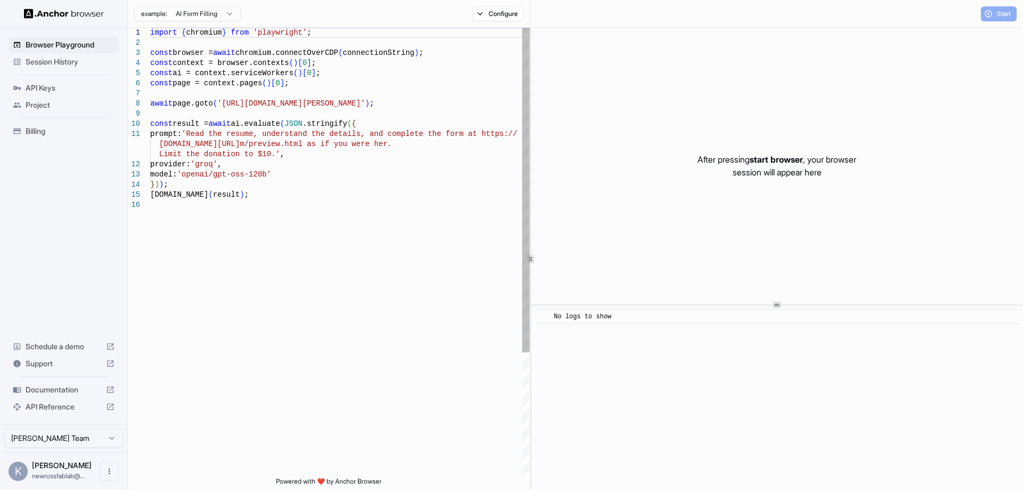  What do you see at coordinates (70, 88) in the screenshot?
I see `span: API Keys` at bounding box center [70, 88].